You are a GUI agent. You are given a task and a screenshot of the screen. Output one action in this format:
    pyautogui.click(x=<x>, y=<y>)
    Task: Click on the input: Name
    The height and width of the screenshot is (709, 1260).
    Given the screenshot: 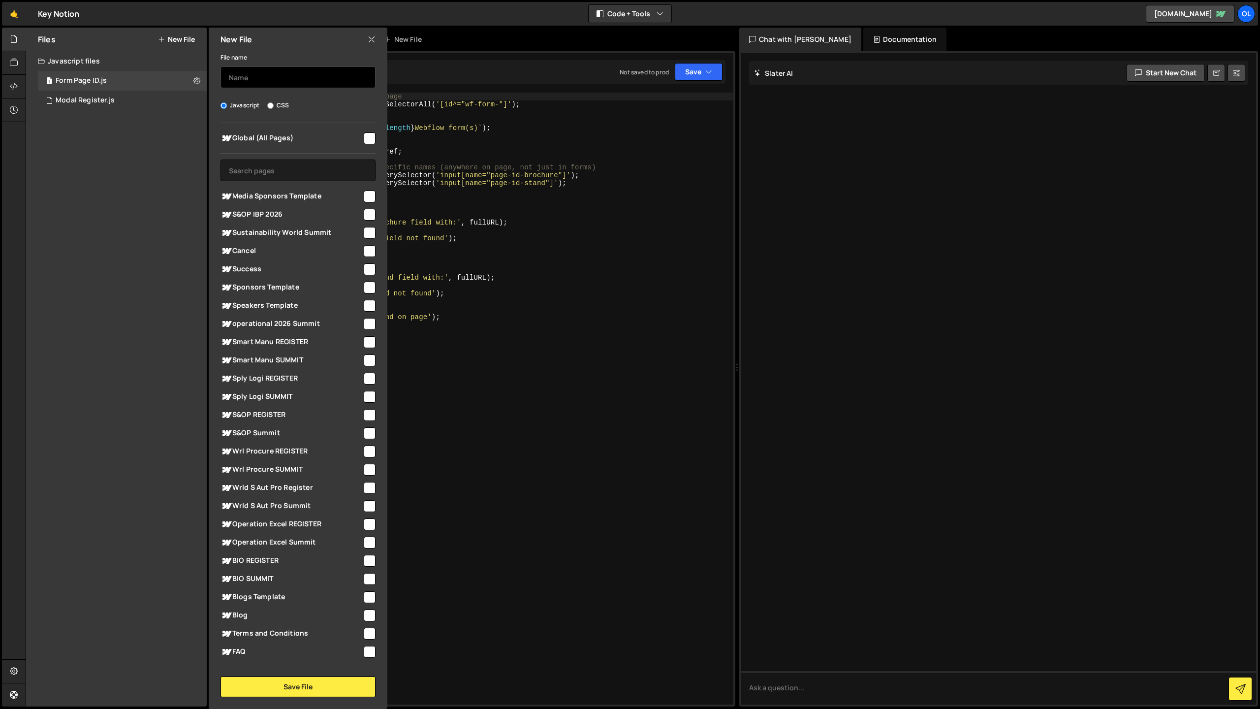 What is the action you would take?
    pyautogui.click(x=298, y=77)
    